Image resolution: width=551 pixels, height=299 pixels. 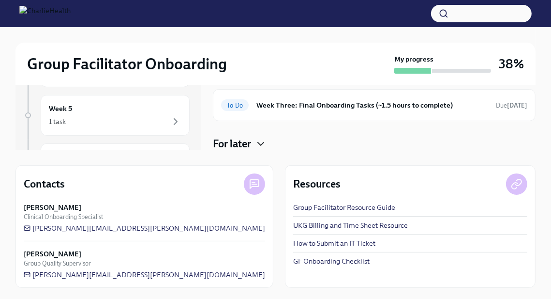 What do you see at coordinates (44, 184) in the screenshot?
I see `h4: Contacts` at bounding box center [44, 184].